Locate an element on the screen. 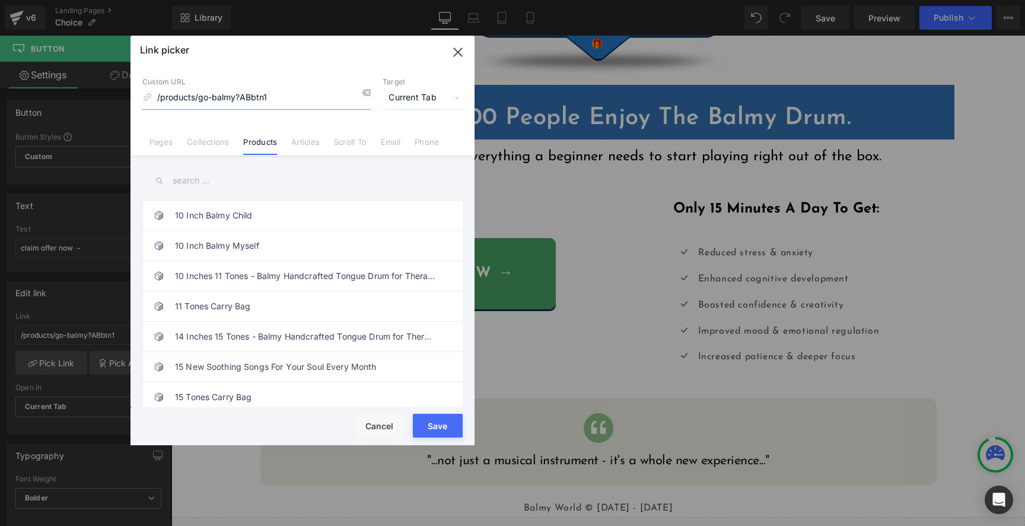 The width and height of the screenshot is (1025, 526). div: Open Intercom Messenger is located at coordinates (999, 500).